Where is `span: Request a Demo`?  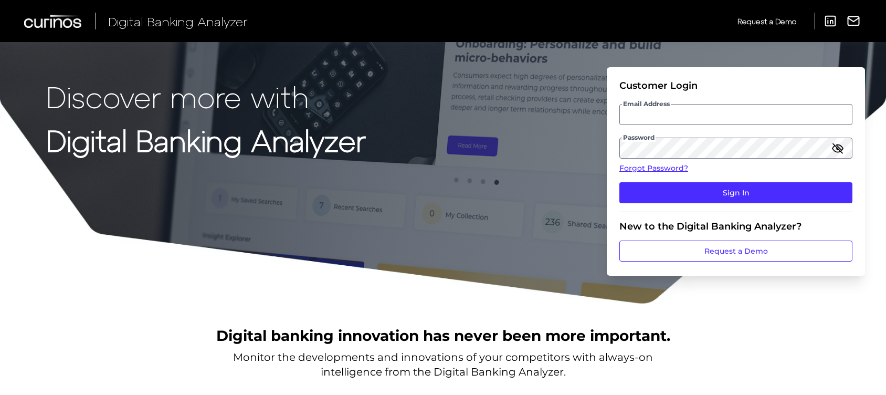
span: Request a Demo is located at coordinates (767, 21).